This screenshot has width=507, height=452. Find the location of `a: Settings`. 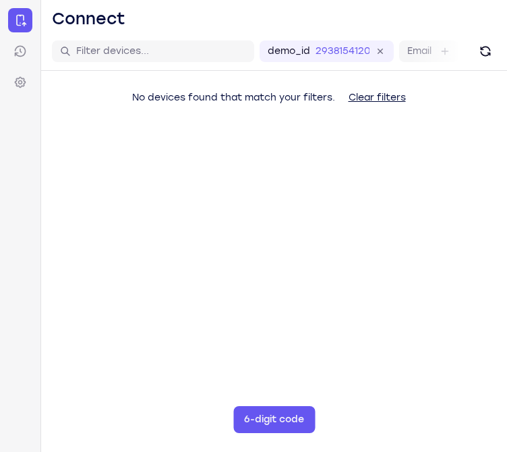

a: Settings is located at coordinates (20, 82).